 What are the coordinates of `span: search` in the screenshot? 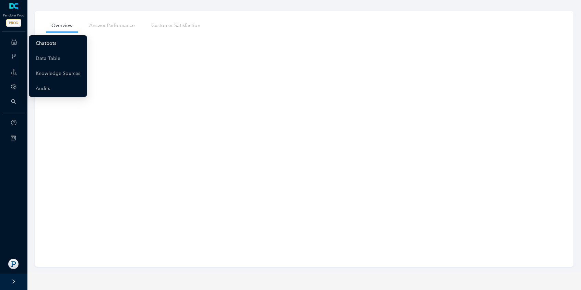 It's located at (14, 102).